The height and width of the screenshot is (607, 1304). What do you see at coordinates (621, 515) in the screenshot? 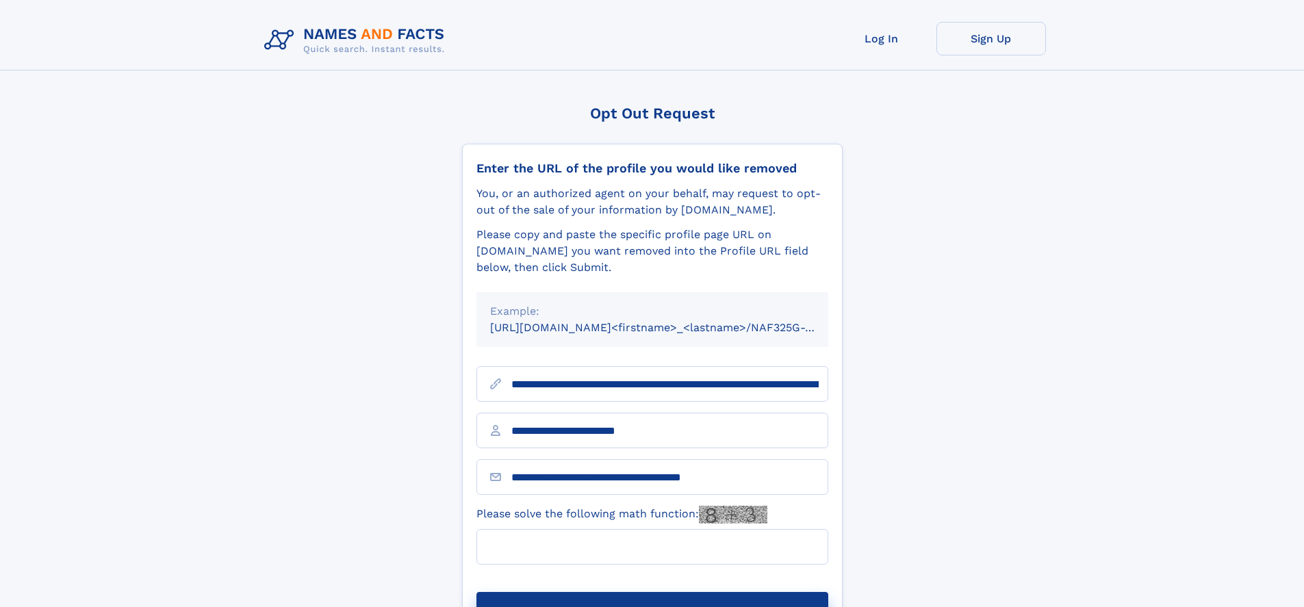
I see `label: Please solve the following math function:` at bounding box center [621, 515].